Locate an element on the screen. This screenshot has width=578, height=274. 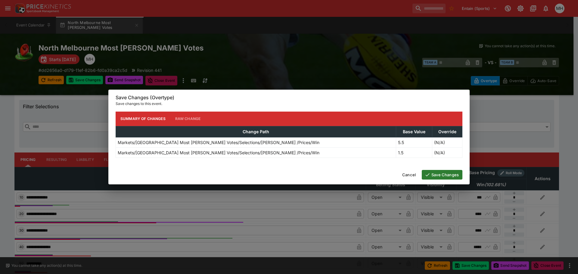
th: Override is located at coordinates (447, 132).